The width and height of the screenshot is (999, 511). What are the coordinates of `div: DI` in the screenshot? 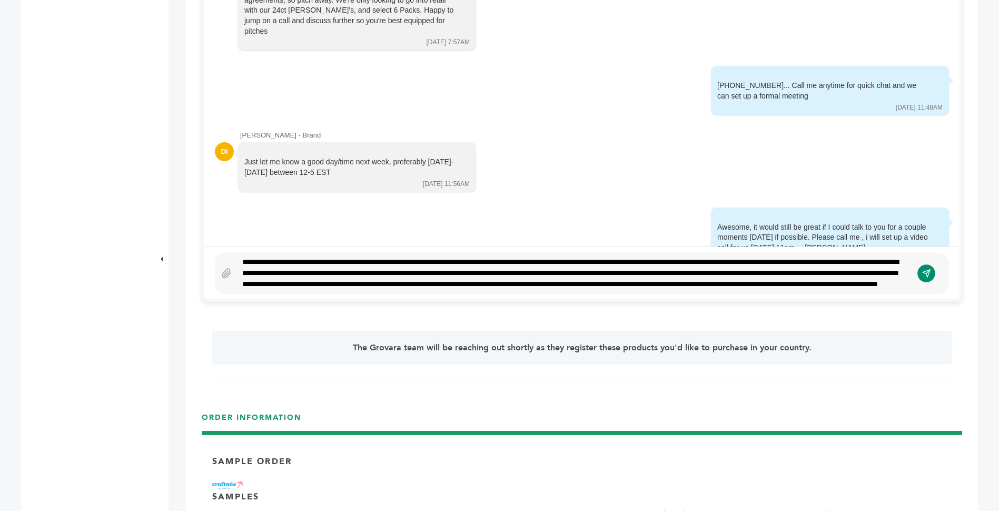 It's located at (224, 152).